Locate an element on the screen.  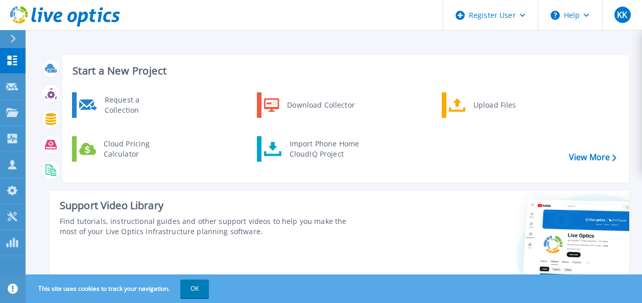
div: Find tutorials, instructional guides and other support videos to help you make the most of your L... is located at coordinates (211, 227).